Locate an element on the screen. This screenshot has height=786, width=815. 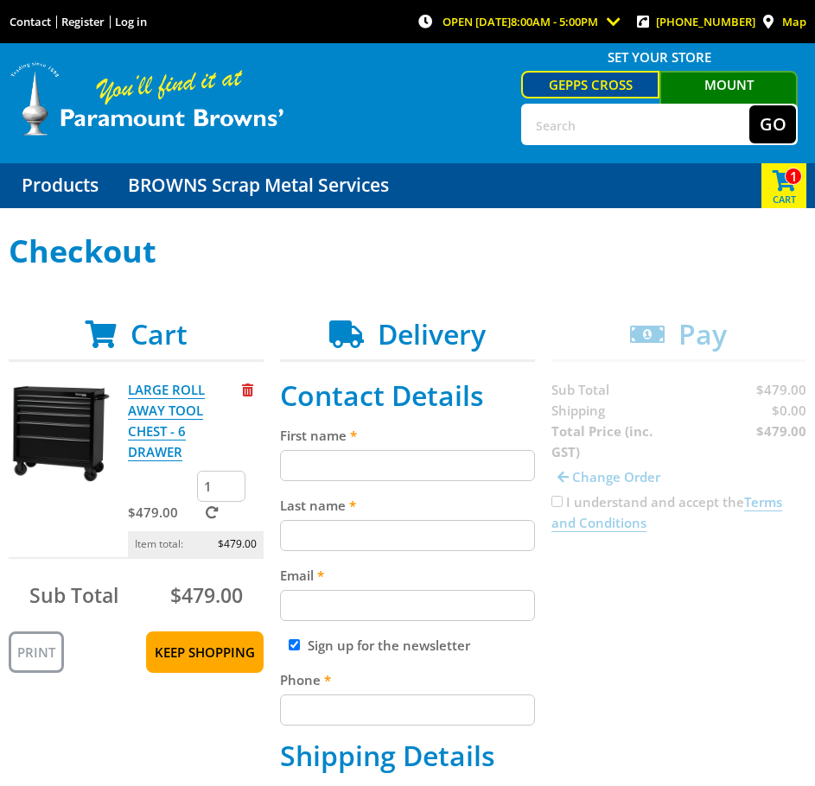
input: Please enter your first name. is located at coordinates (407, 466).